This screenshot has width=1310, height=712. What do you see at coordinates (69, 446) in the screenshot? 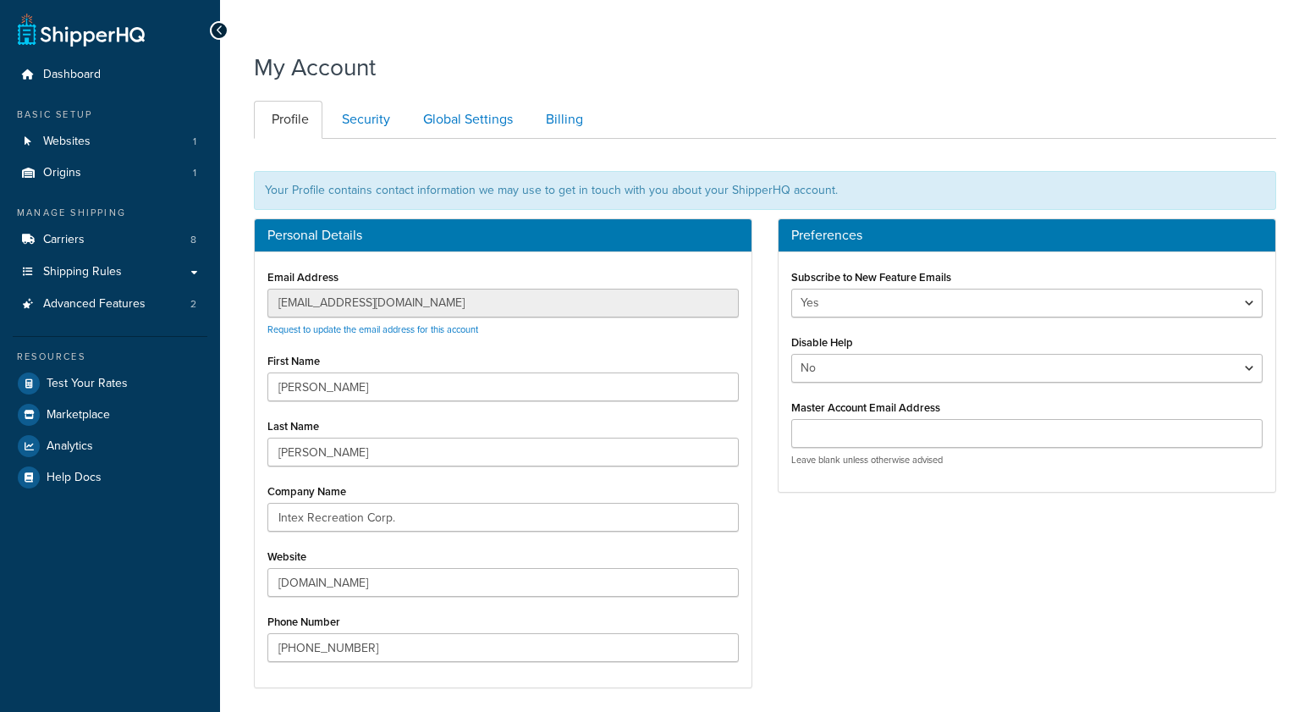
I see `span: Analytics` at bounding box center [69, 446].